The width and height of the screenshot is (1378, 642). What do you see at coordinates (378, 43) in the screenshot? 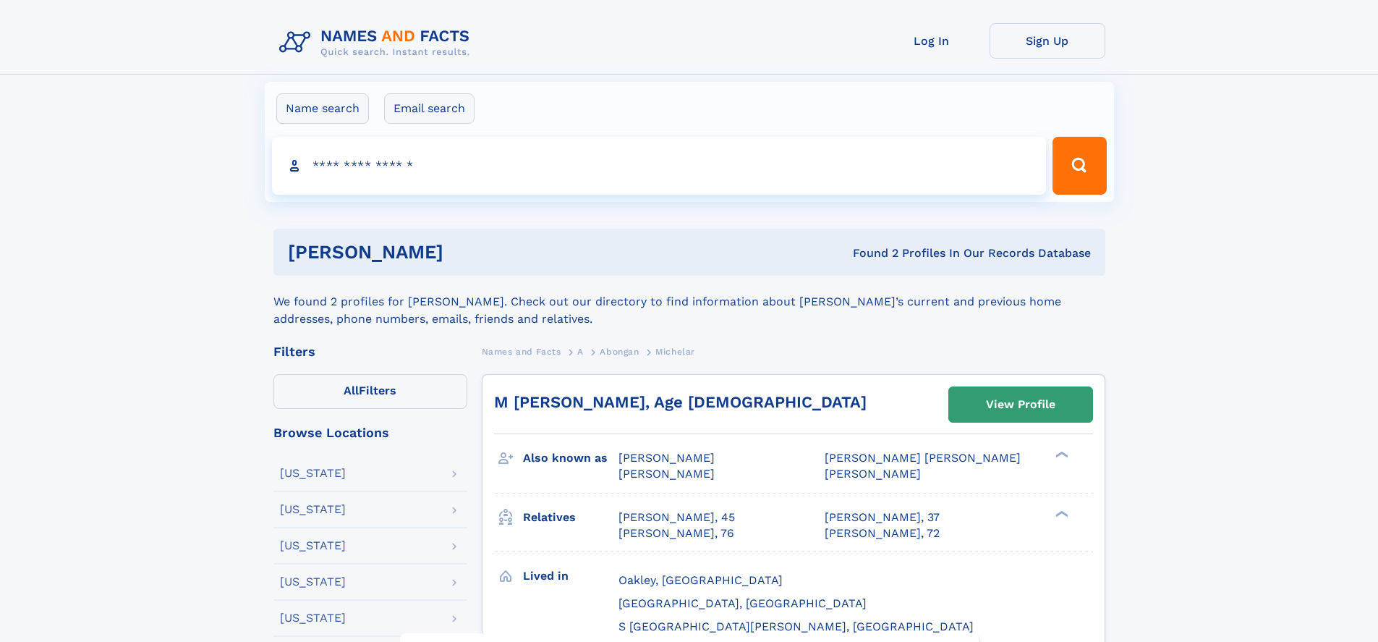
I see `img: Logo Names and Facts` at bounding box center [378, 43].